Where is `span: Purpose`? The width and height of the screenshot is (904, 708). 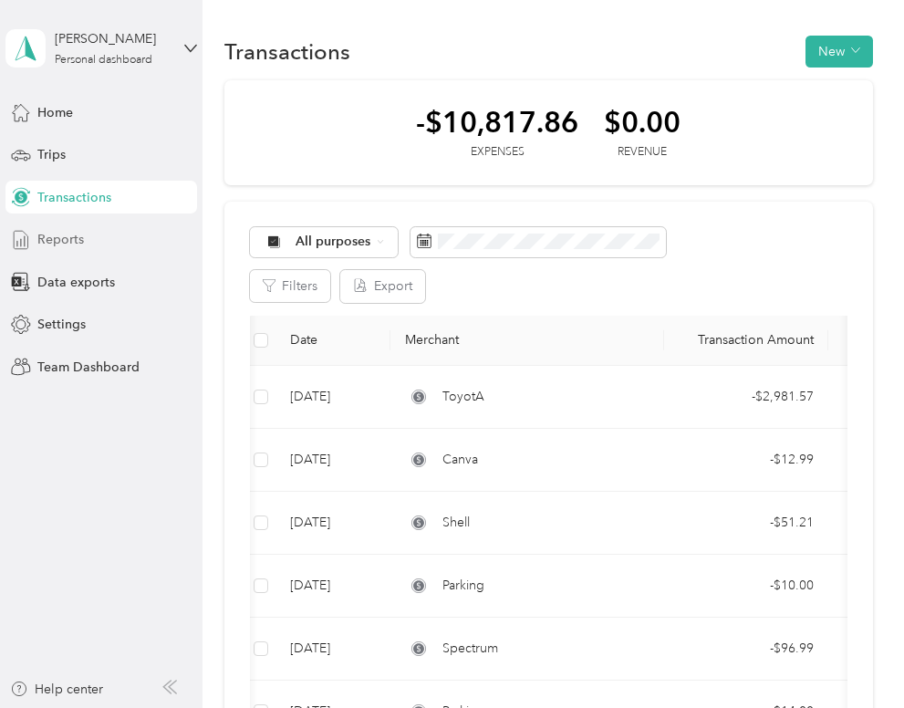 span: Purpose is located at coordinates (871, 339).